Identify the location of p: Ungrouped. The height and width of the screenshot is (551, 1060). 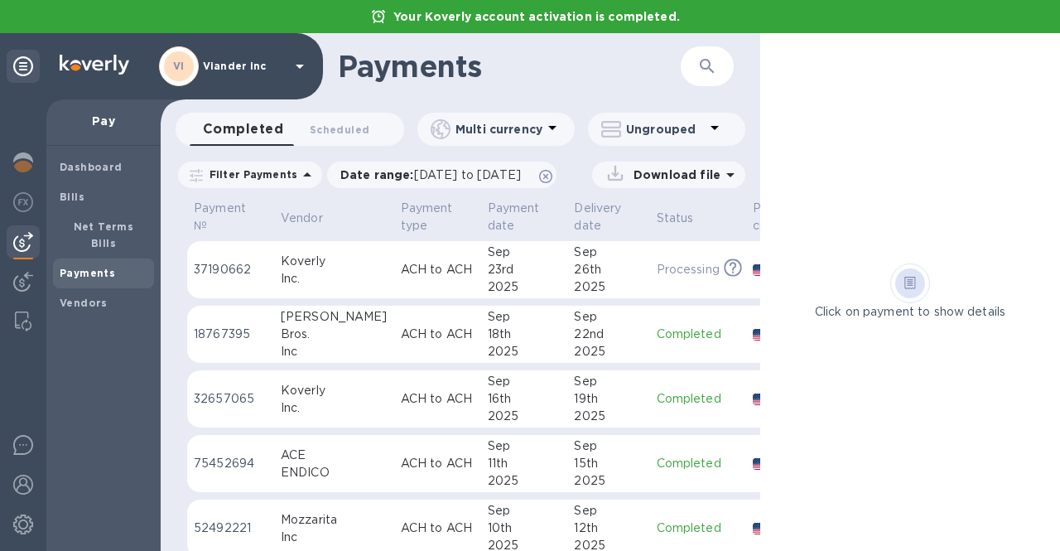
(665, 129).